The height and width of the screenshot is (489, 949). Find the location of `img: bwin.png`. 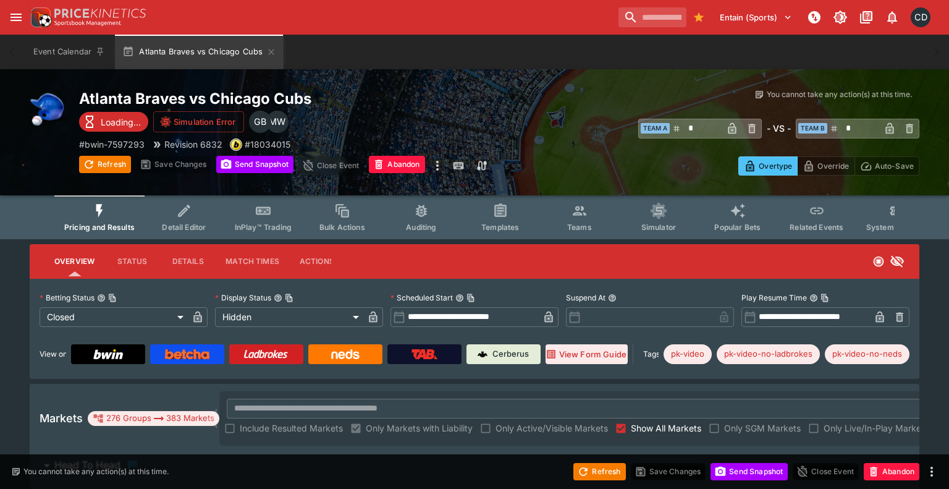

img: bwin.png is located at coordinates (236, 145).